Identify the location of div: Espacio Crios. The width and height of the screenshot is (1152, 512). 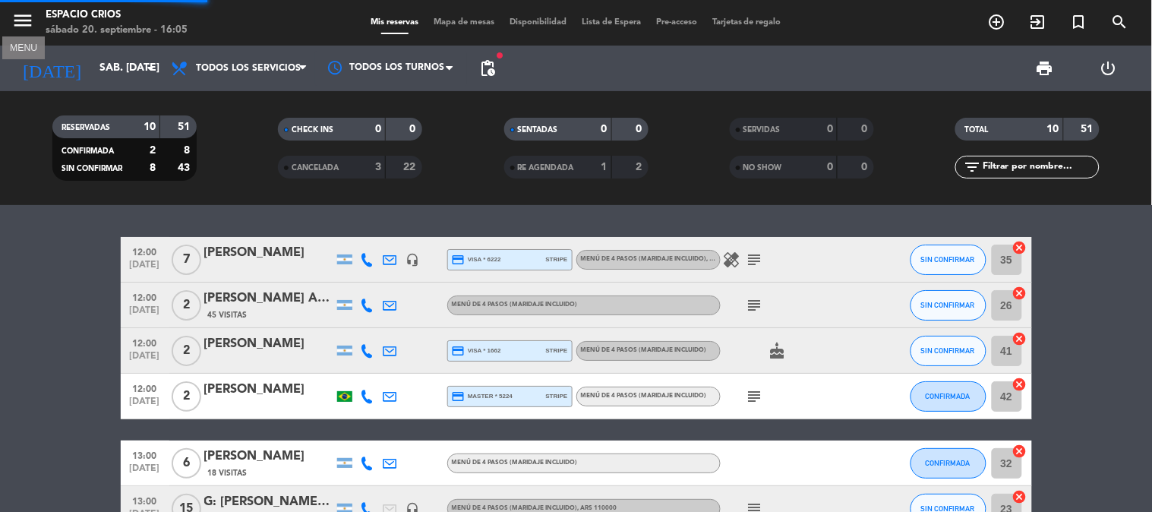
(116, 15).